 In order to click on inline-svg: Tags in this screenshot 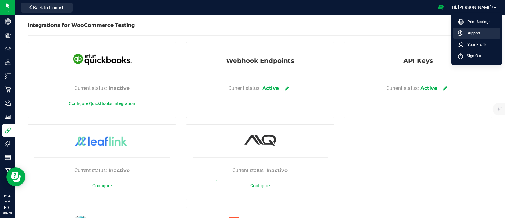, I will do `click(8, 144)`.